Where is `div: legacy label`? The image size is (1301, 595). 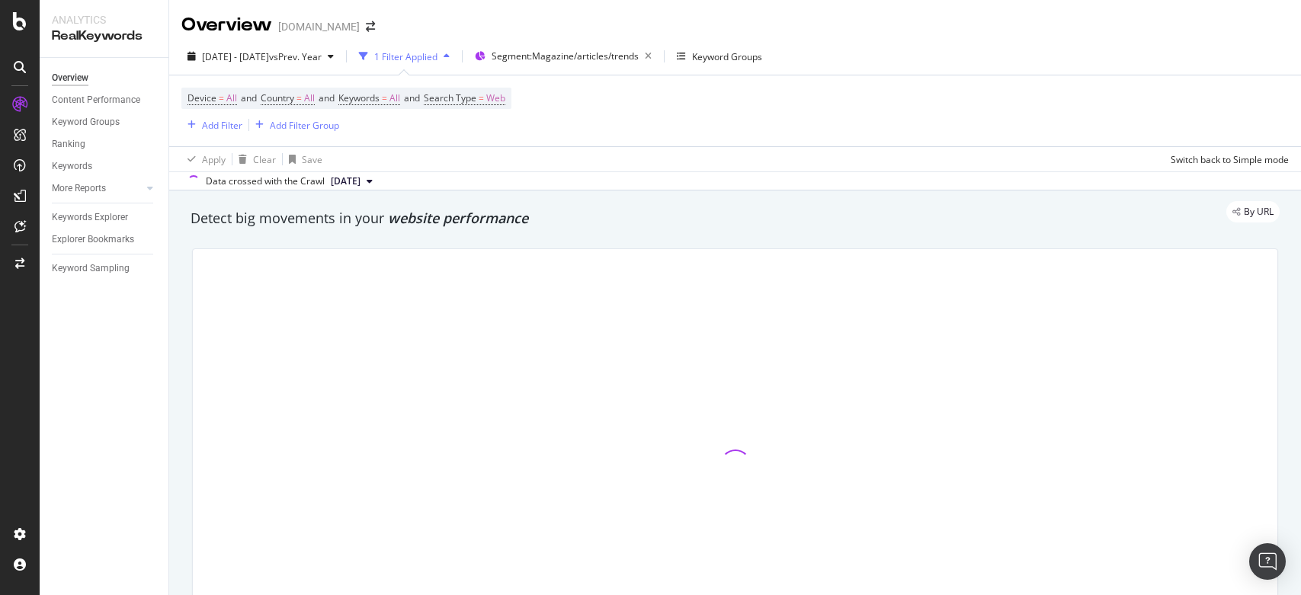 div: legacy label is located at coordinates (1253, 212).